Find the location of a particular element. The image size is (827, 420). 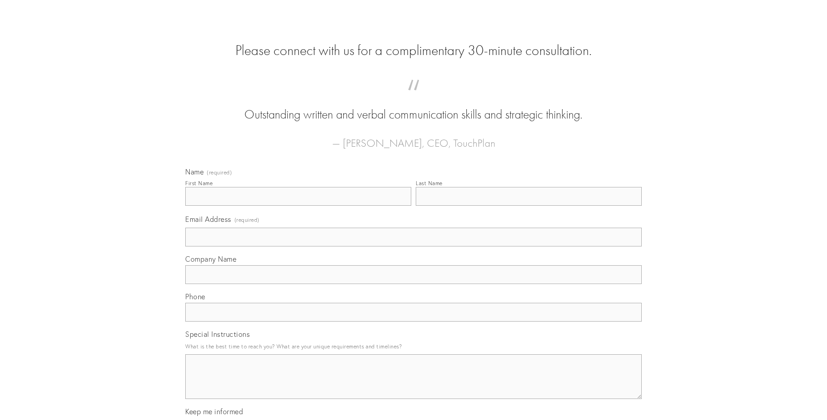

div: First Name is located at coordinates (199, 183).